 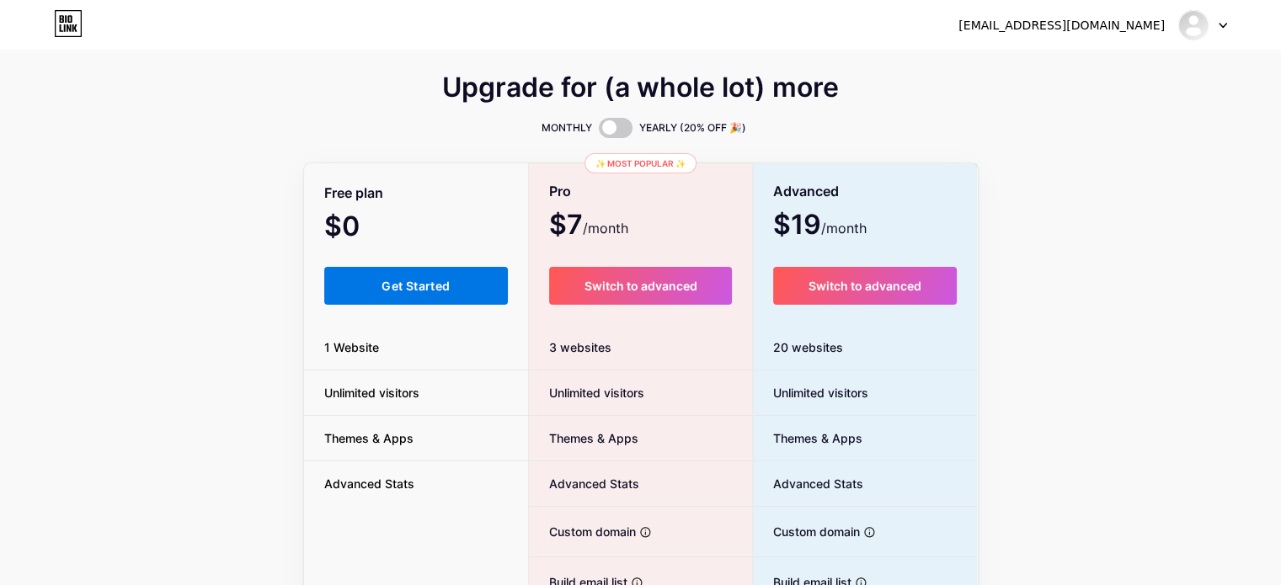 What do you see at coordinates (351, 347) in the screenshot?
I see `span: 1 Website` at bounding box center [351, 347].